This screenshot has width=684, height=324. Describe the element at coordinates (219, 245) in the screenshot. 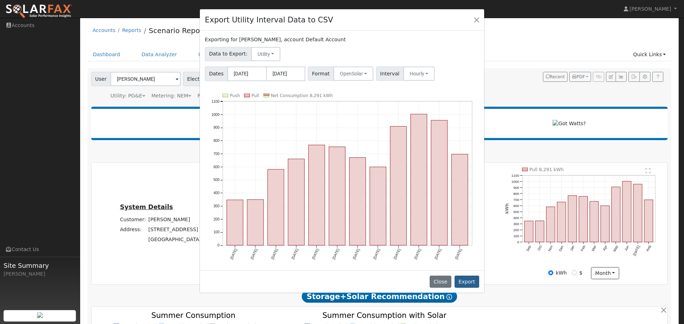

I see `text: 0` at that location.